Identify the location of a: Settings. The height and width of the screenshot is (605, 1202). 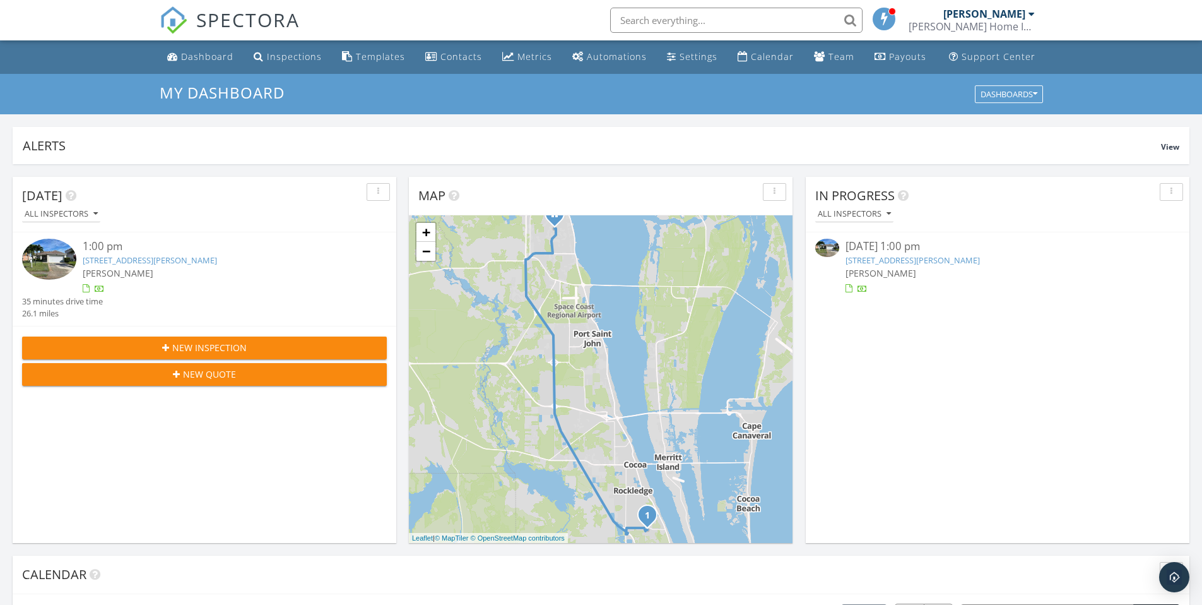
(692, 57).